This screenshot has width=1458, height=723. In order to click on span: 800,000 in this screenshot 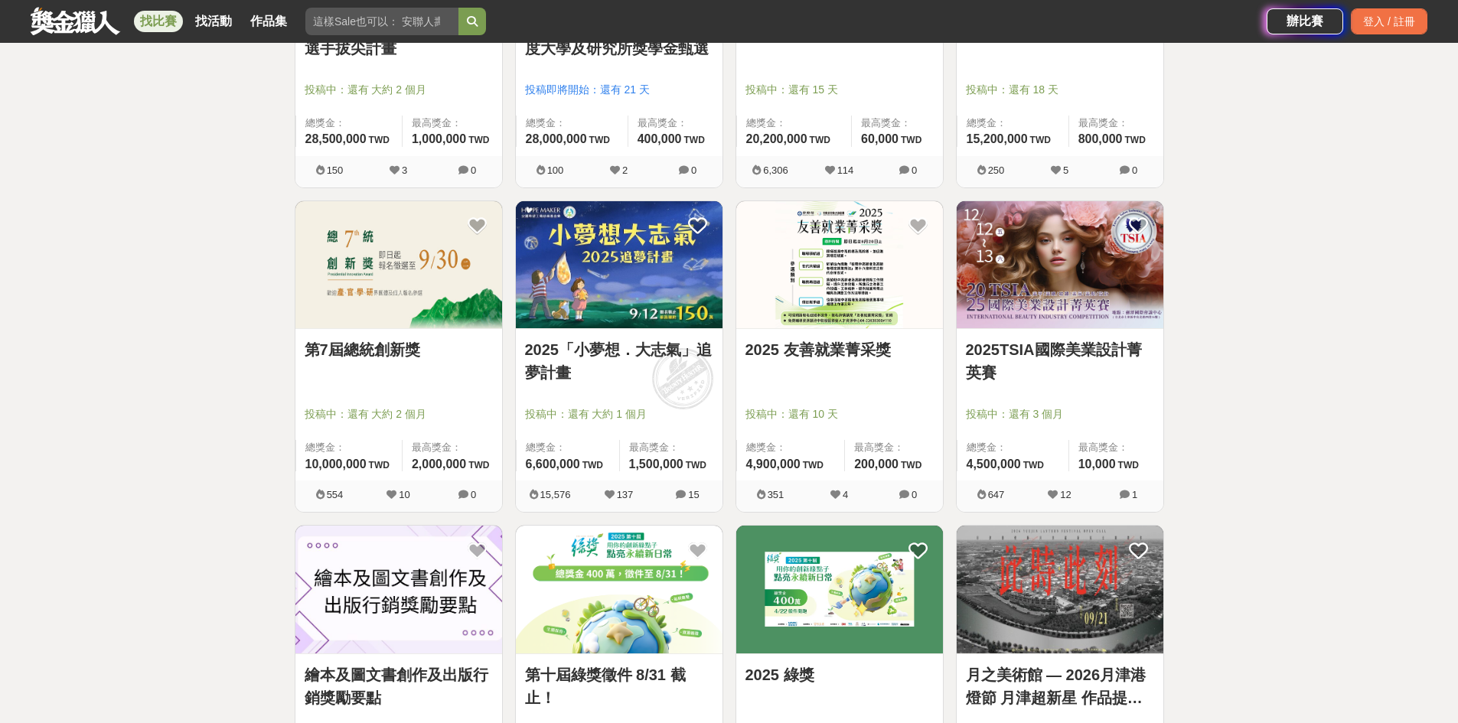, I will do `click(1101, 139)`.